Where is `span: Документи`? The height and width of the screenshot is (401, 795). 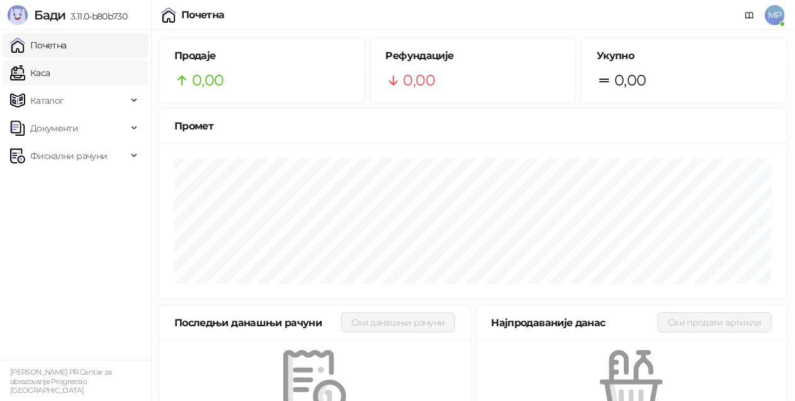 span: Документи is located at coordinates (54, 128).